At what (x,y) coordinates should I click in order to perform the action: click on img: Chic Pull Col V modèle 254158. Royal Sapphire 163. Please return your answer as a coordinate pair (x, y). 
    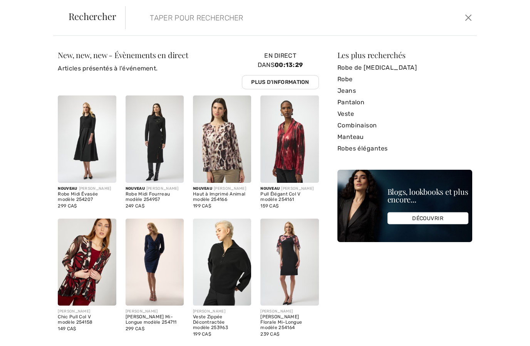
    Looking at the image, I should click on (87, 262).